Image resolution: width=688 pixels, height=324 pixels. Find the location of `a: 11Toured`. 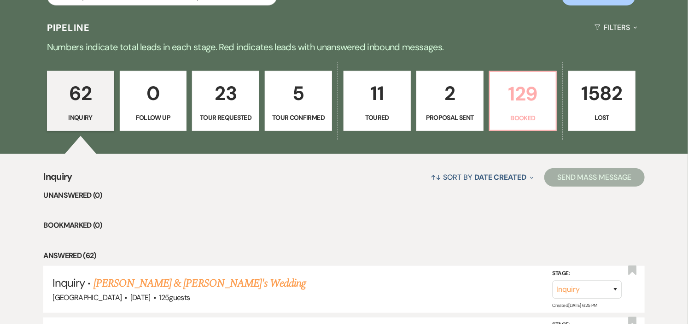

a: 11Toured is located at coordinates (377, 101).